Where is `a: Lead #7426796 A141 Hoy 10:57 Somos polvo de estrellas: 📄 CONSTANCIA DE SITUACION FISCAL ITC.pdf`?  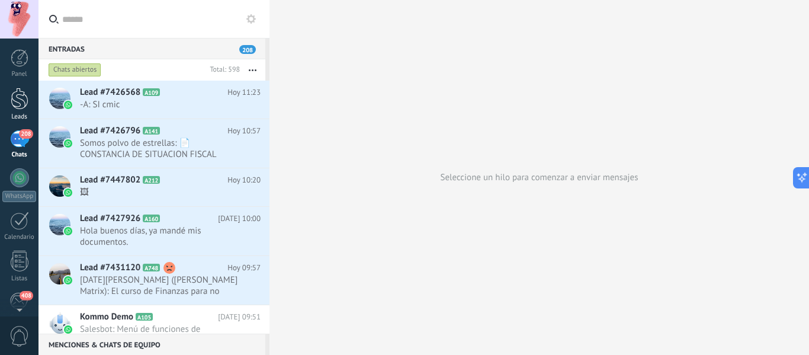
a: Lead #7426796 A141 Hoy 10:57 Somos polvo de estrellas: 📄 CONSTANCIA DE SITUACION FISCAL ITC.pdf is located at coordinates (154, 143).